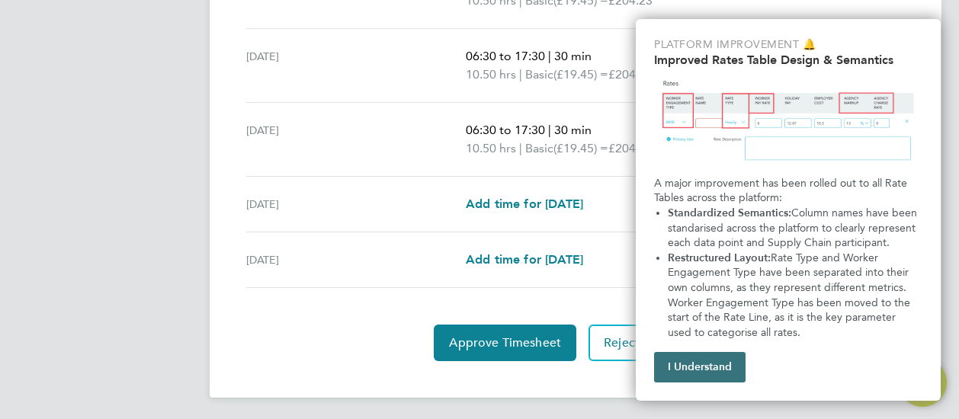 This screenshot has width=959, height=419. What do you see at coordinates (505, 343) in the screenshot?
I see `span: Approve Timesheet` at bounding box center [505, 343].